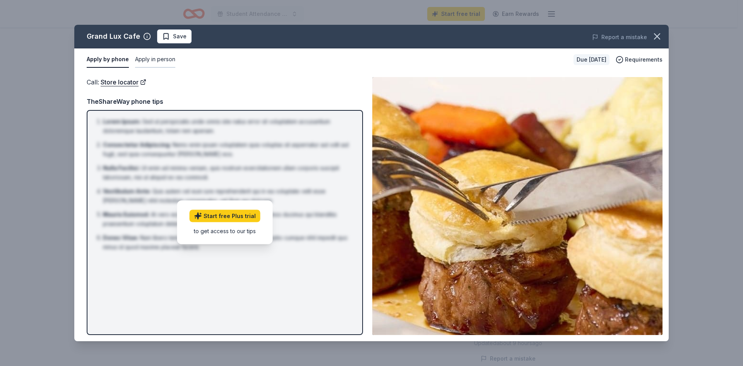  What do you see at coordinates (121, 168) in the screenshot?
I see `span: Nulla Facilisi :` at bounding box center [121, 168].